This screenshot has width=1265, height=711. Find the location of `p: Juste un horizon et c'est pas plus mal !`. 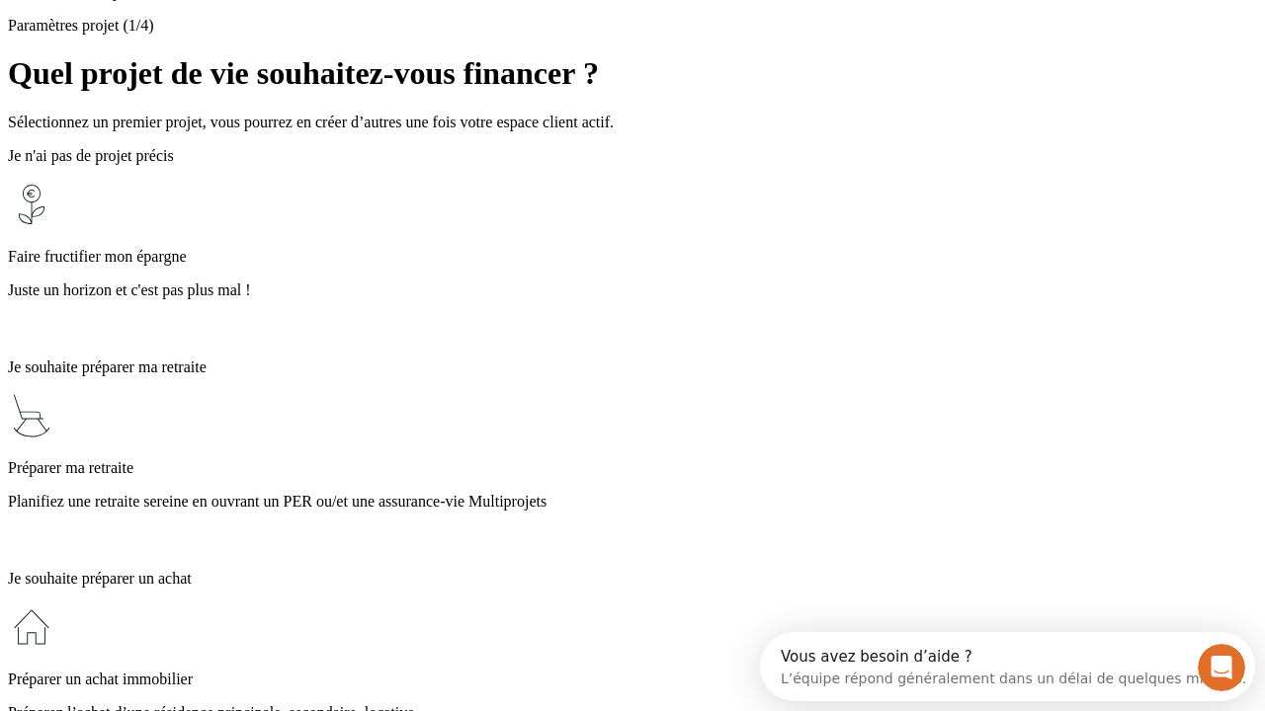

p: Juste un horizon et c'est pas plus mal ! is located at coordinates (632, 291).